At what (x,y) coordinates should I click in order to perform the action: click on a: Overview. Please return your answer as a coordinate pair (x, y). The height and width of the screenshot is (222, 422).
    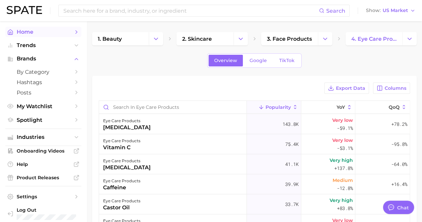
    Looking at the image, I should click on (226, 60).